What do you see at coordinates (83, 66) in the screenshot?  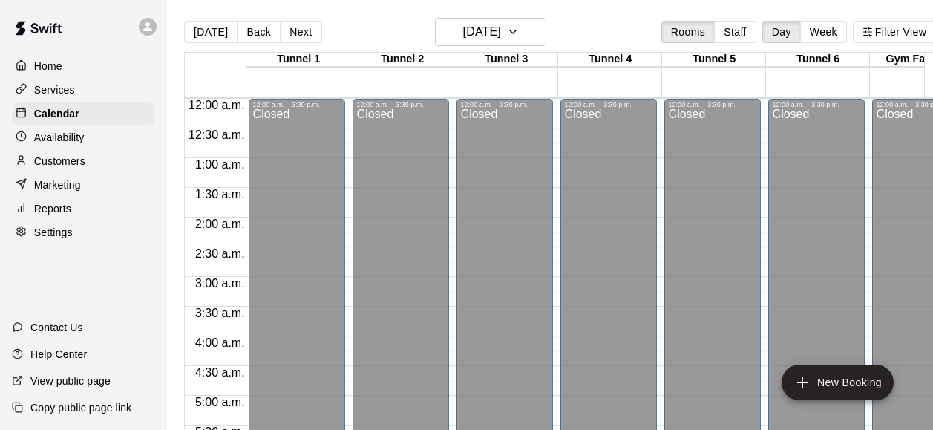 I see `div: Home` at bounding box center [83, 66].